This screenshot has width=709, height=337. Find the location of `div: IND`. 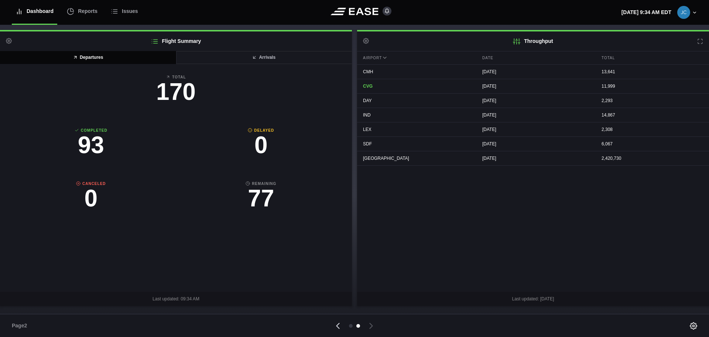

div: IND is located at coordinates (414, 115).